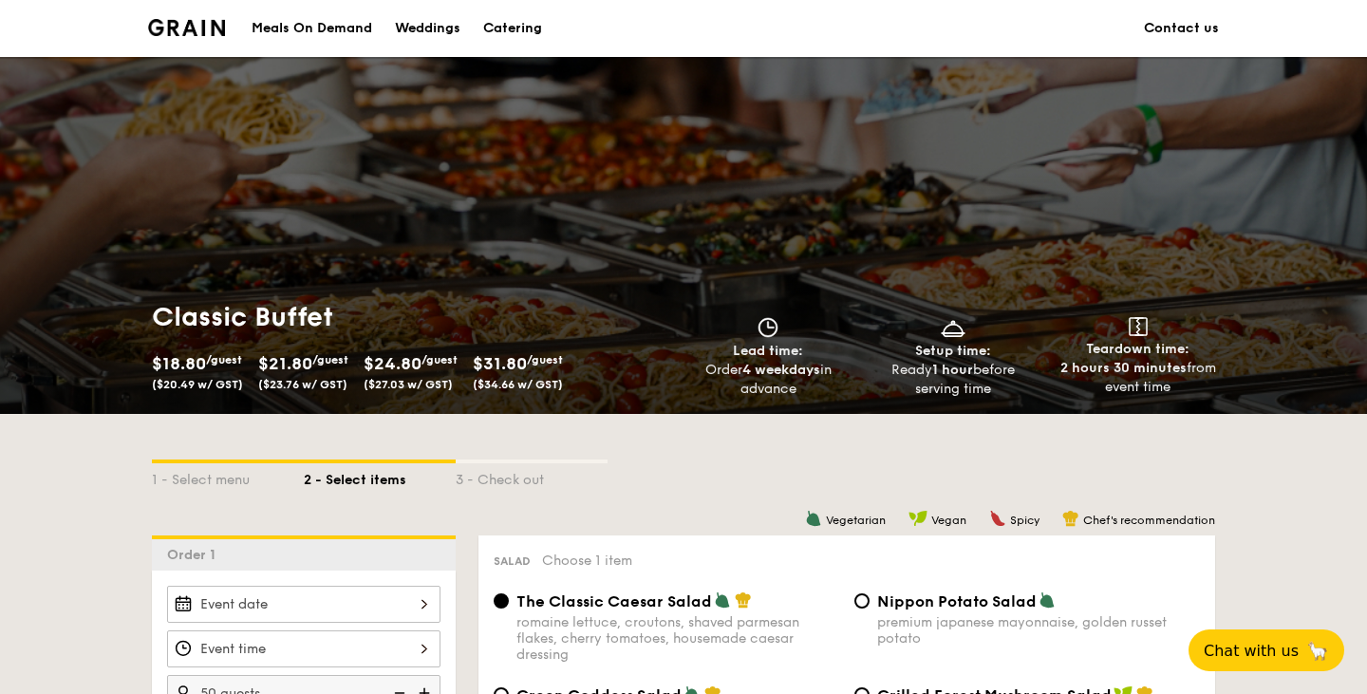  Describe the element at coordinates (953, 328) in the screenshot. I see `img: icon-dish.430c3a2e.svg` at that location.